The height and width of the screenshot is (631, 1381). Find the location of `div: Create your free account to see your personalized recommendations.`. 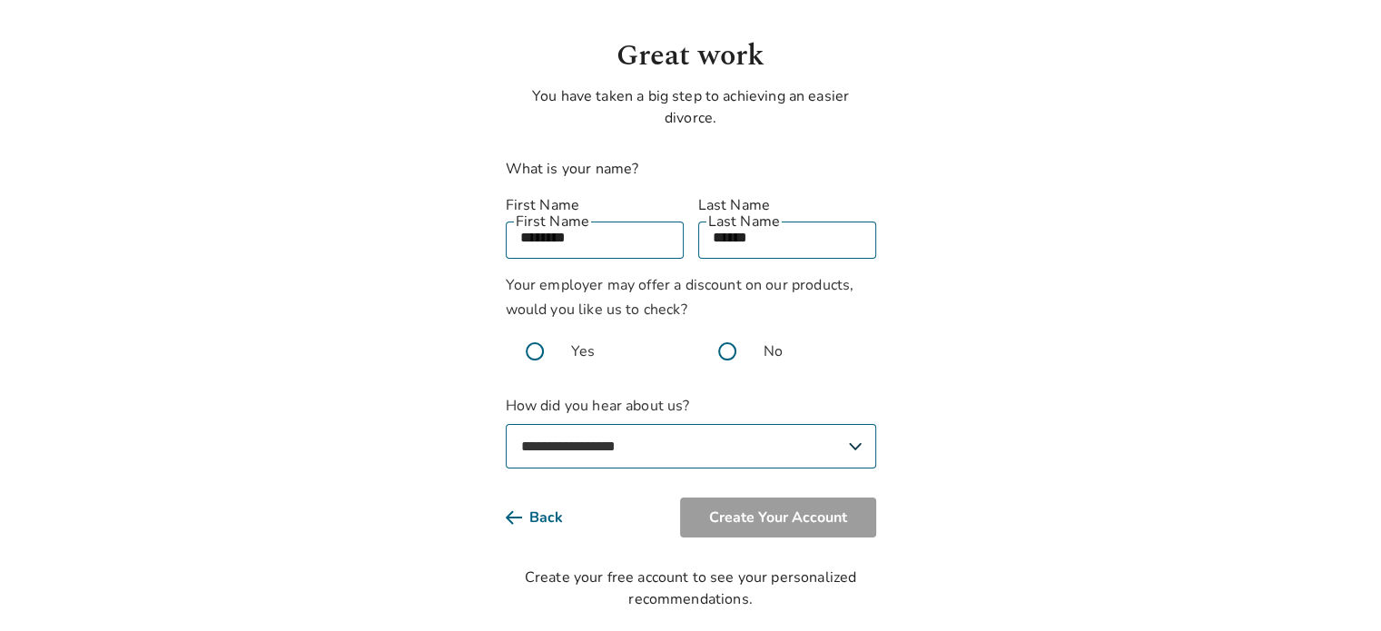

div: Create your free account to see your personalized recommendations. is located at coordinates (691, 588).